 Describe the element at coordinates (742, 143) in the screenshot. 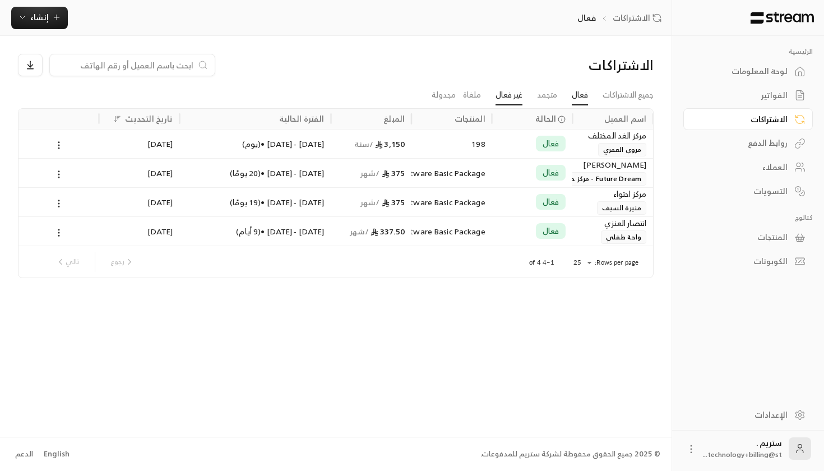

I see `div: روابط الدفع` at that location.